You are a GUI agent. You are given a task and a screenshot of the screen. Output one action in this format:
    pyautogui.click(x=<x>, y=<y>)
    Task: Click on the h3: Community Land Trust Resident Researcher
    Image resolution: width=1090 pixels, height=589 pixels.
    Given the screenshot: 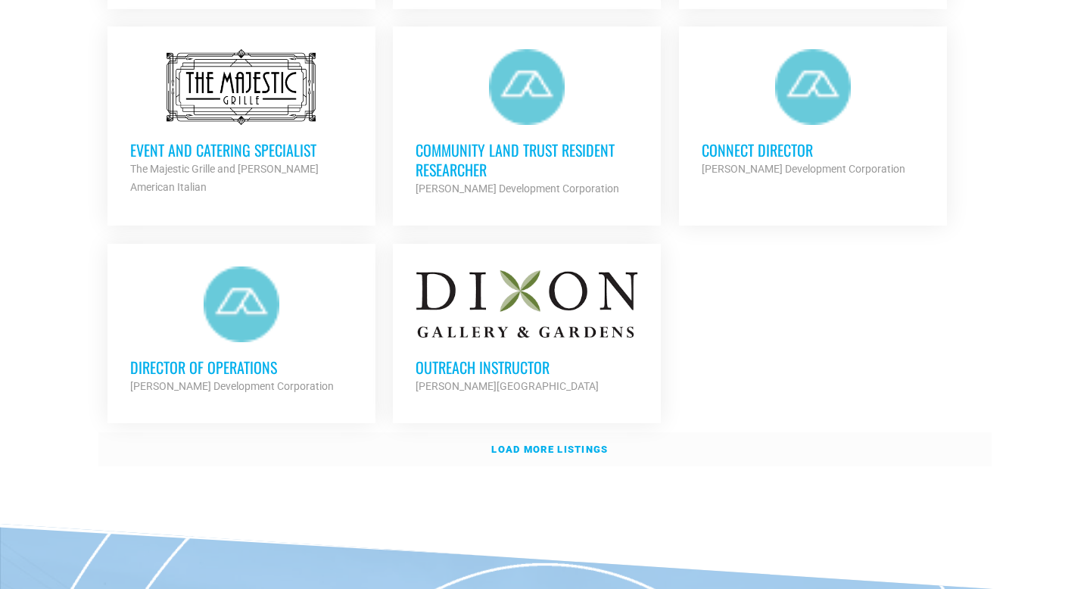 What is the action you would take?
    pyautogui.click(x=527, y=160)
    